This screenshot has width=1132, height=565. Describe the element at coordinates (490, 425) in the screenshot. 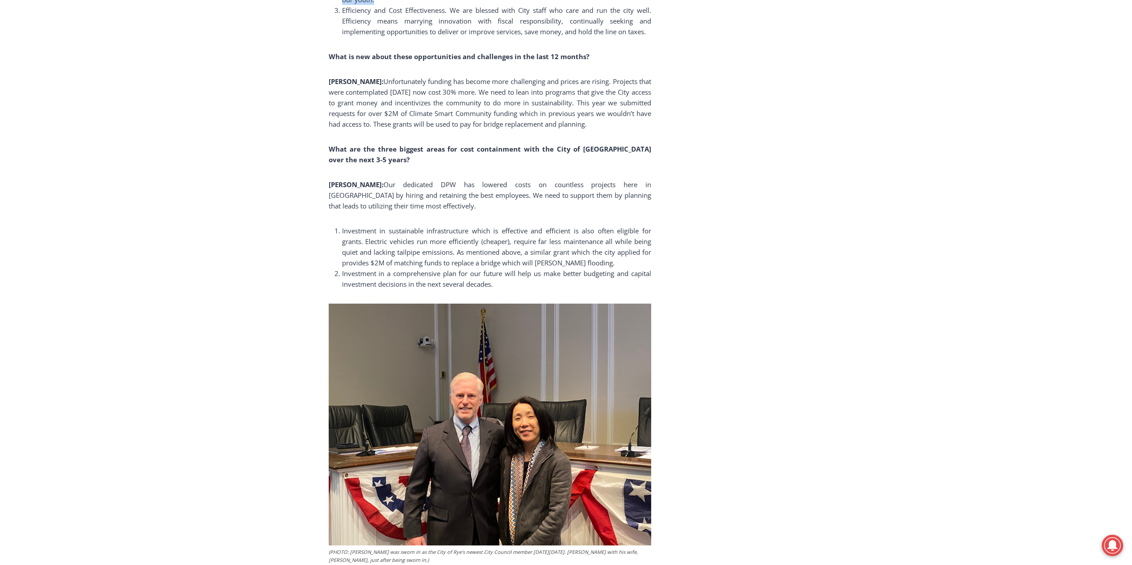

I see `img: (PHOTO: James Ward was sworn in as the City of Rye's newest City Council member on Wednesday, Jan...` at that location.